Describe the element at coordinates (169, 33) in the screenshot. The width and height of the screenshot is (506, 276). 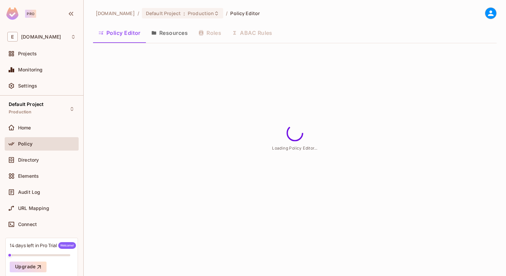
I see `button: Resources` at that location.